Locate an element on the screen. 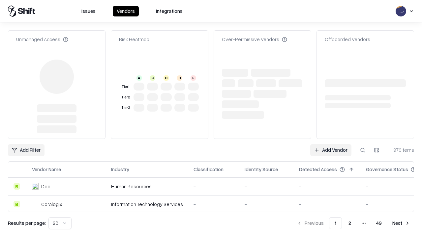  div: Detected Access is located at coordinates (318, 169).